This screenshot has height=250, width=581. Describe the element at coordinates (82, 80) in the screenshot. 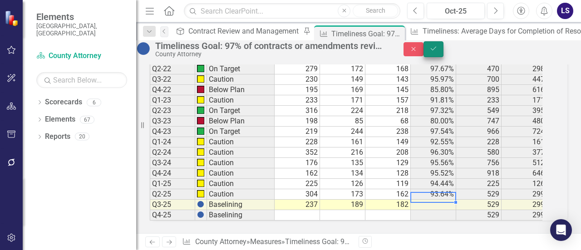

I see `input: Search Below...` at that location.